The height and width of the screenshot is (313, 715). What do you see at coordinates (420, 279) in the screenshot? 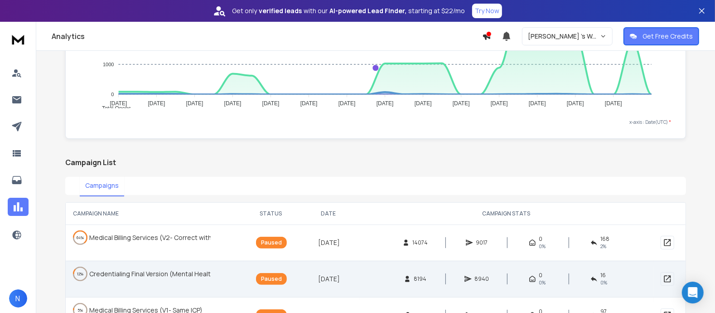
I see `span: 8194` at bounding box center [420, 279].